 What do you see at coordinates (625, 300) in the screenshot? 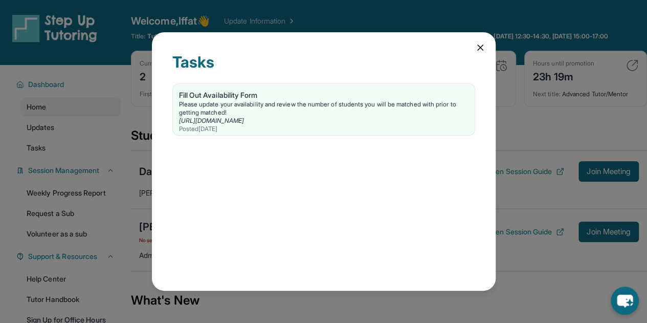
I see `button: chat-button` at bounding box center [625, 300].